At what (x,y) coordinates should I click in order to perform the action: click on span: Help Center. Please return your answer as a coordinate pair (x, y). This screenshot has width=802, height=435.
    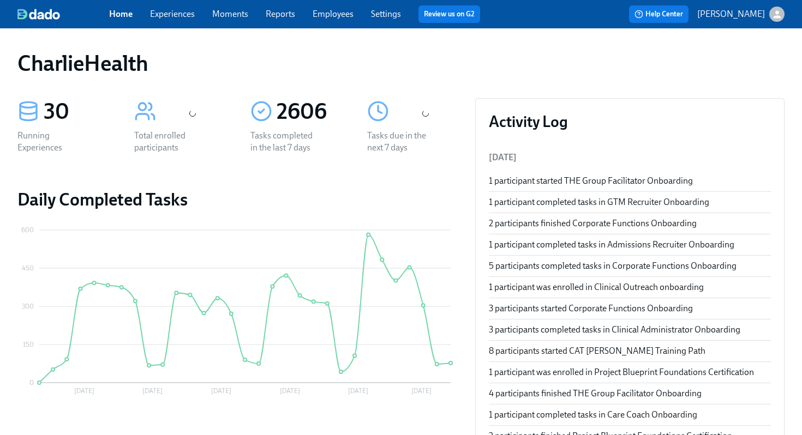
    Looking at the image, I should click on (658, 14).